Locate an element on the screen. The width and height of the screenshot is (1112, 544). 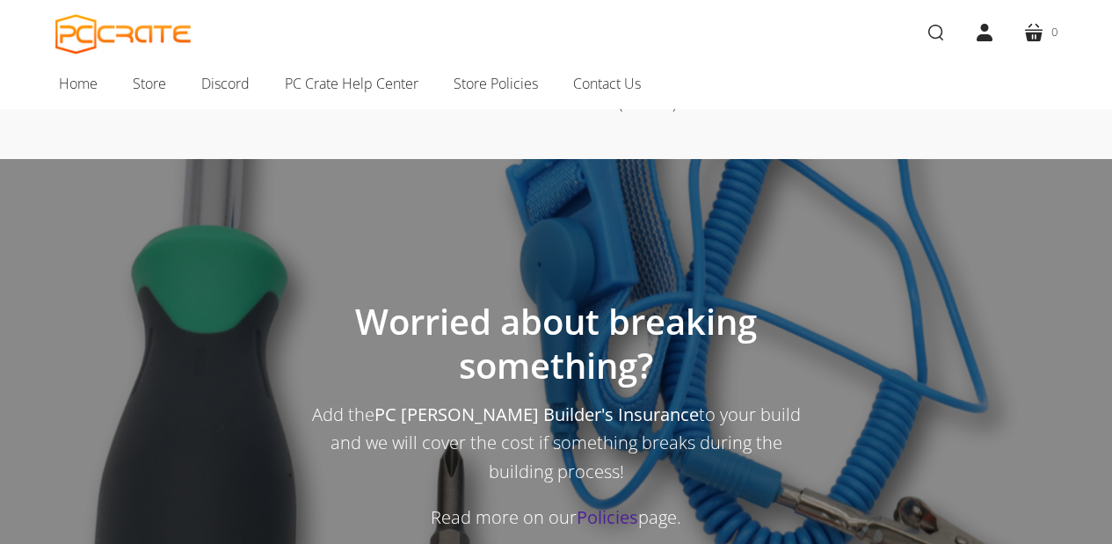
span: Store is located at coordinates (149, 84).